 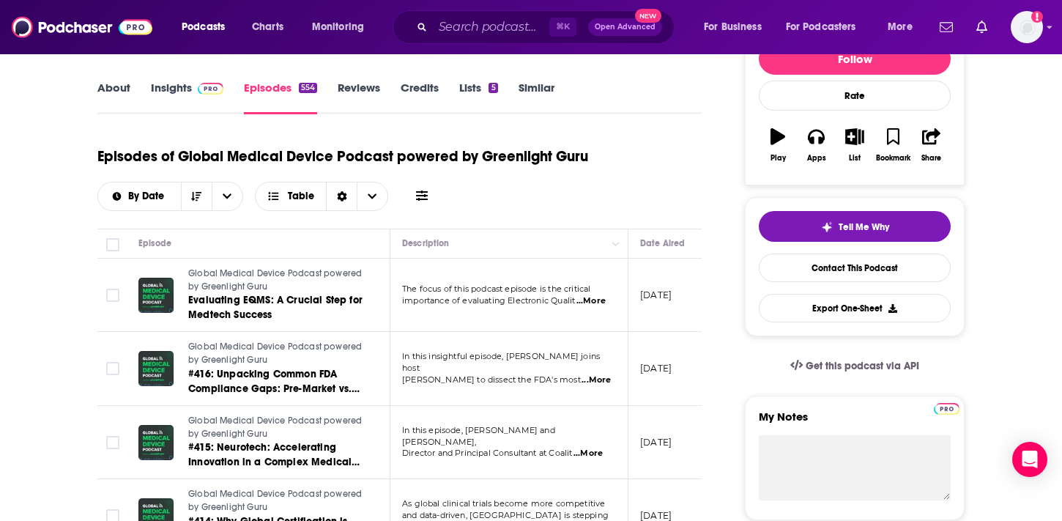 I want to click on button: Bookmark, so click(x=892, y=145).